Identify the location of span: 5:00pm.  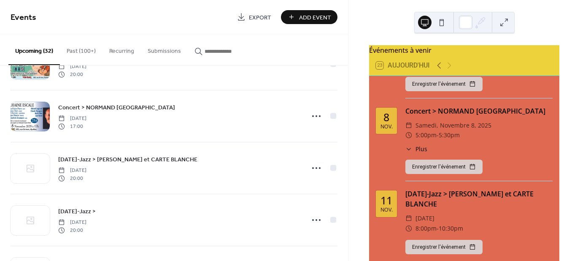
(426, 135).